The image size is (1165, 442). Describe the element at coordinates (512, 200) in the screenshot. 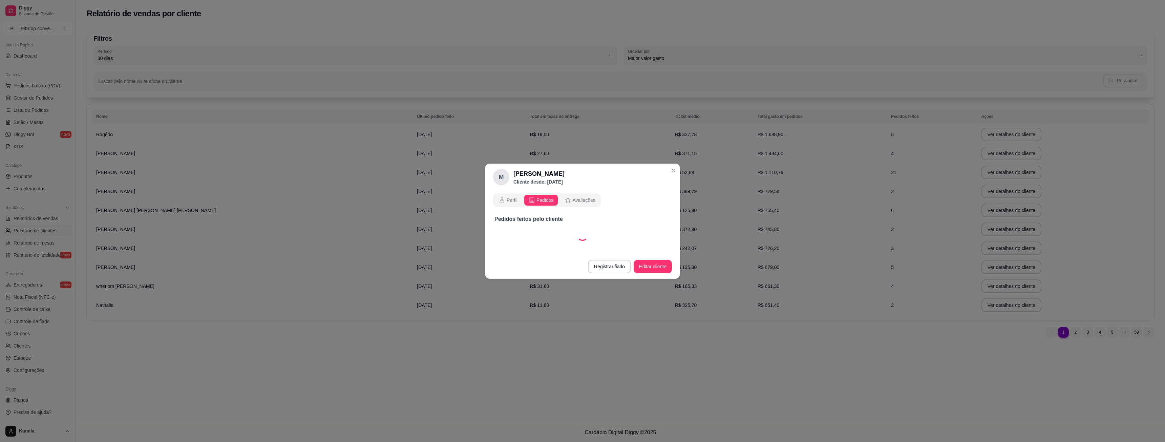

I see `span: Perfil` at that location.